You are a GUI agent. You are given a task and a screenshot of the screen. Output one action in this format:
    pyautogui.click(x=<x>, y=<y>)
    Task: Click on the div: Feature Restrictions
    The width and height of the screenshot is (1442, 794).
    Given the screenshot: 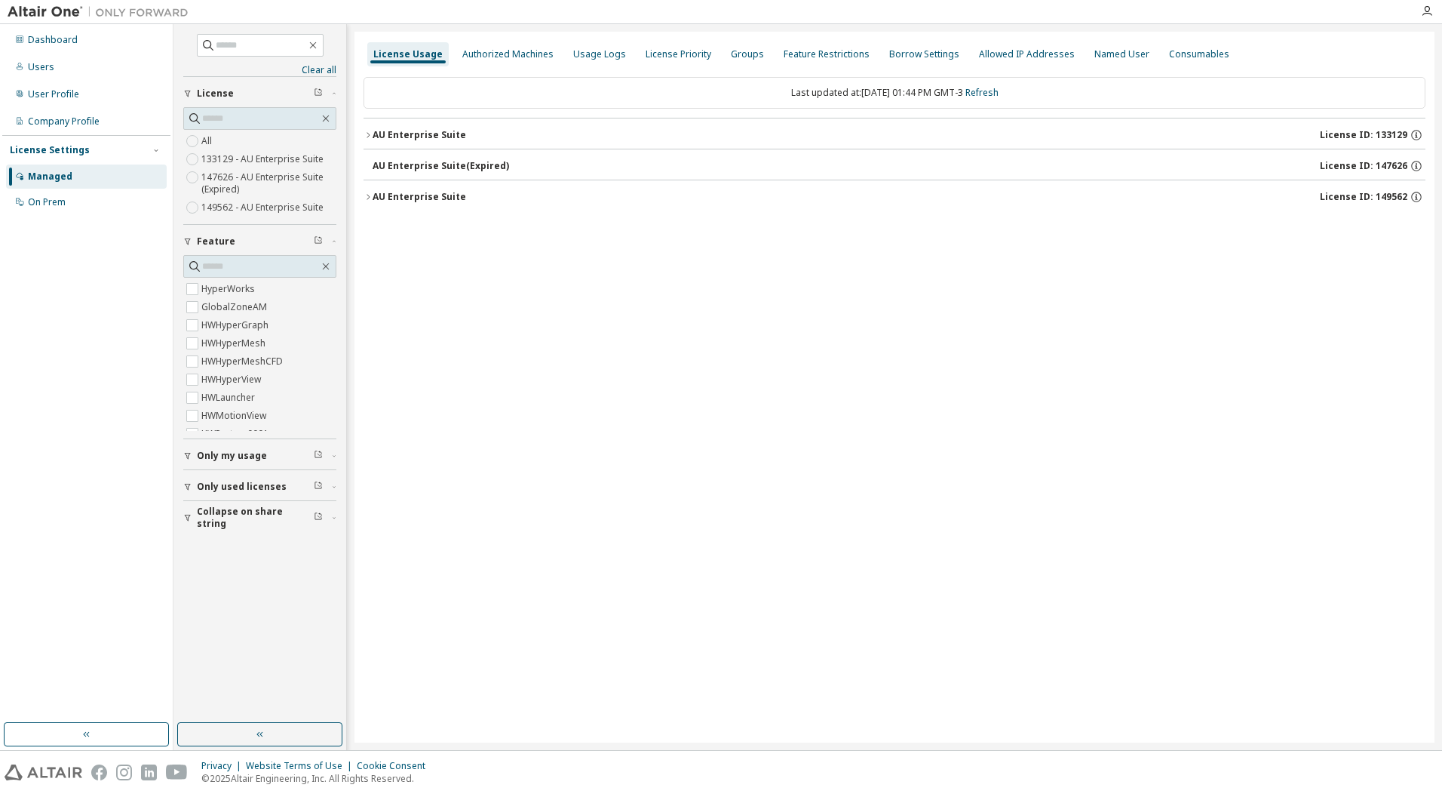 What is the action you would take?
    pyautogui.click(x=827, y=54)
    